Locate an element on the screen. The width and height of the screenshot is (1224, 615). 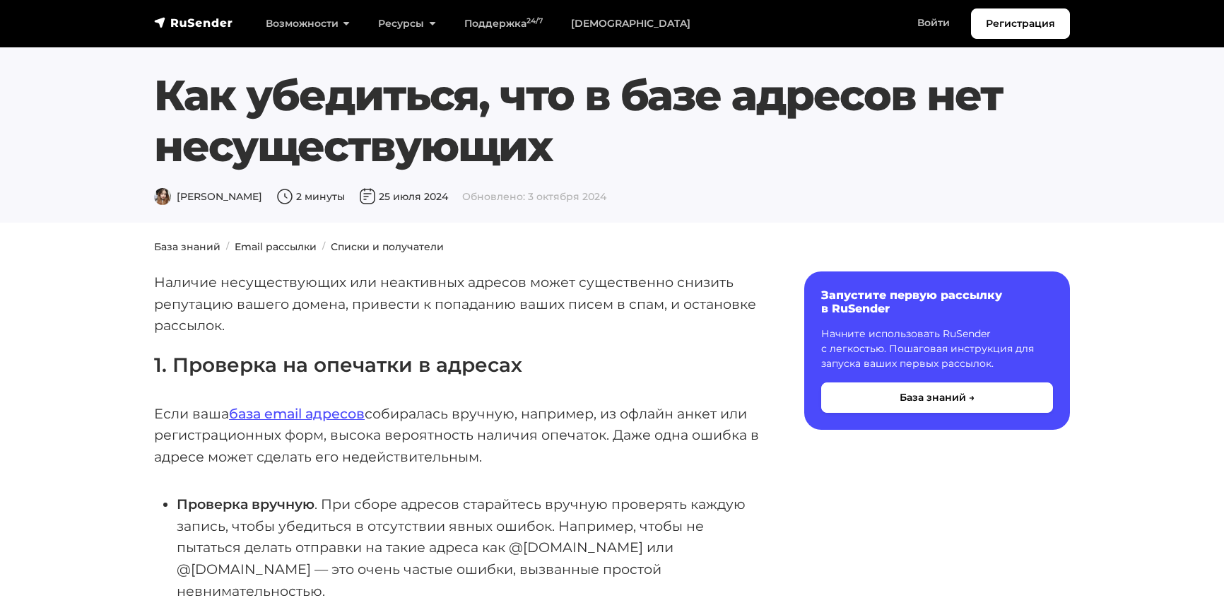
img: RuSender is located at coordinates (194, 23).